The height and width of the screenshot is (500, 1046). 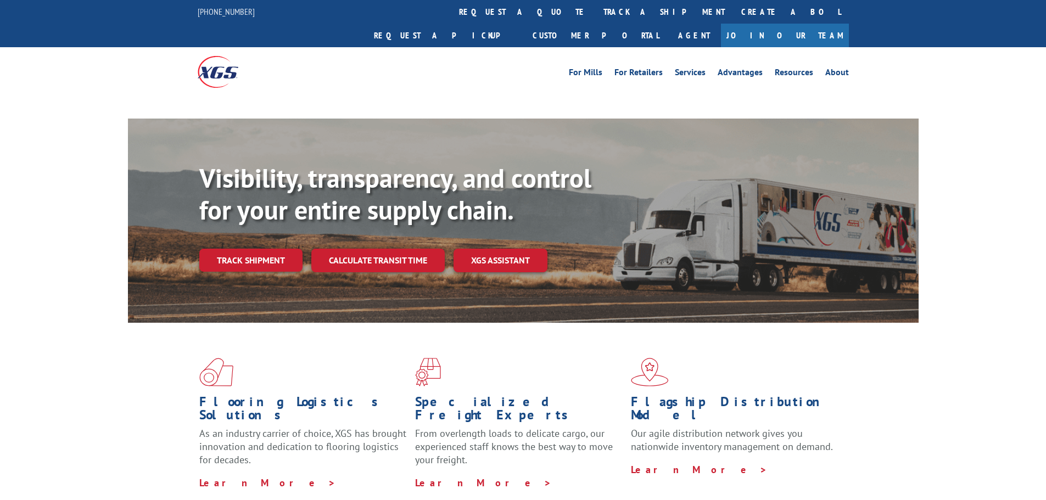 I want to click on img: xgs-icon-total-supply-chain-intelligence-red, so click(x=216, y=372).